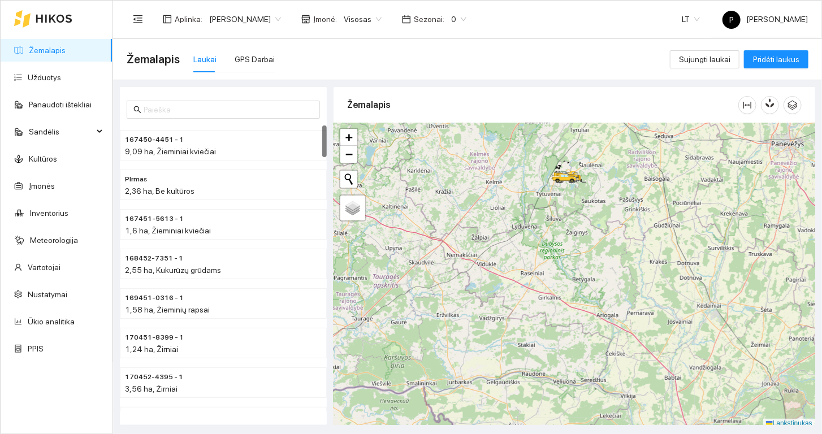  I want to click on a: PPIS, so click(36, 349).